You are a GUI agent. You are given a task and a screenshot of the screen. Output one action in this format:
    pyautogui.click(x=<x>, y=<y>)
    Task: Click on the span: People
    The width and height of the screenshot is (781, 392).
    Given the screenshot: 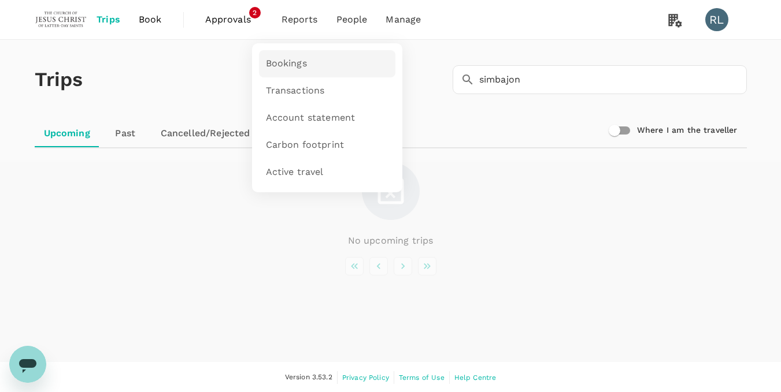 What is the action you would take?
    pyautogui.click(x=352, y=20)
    